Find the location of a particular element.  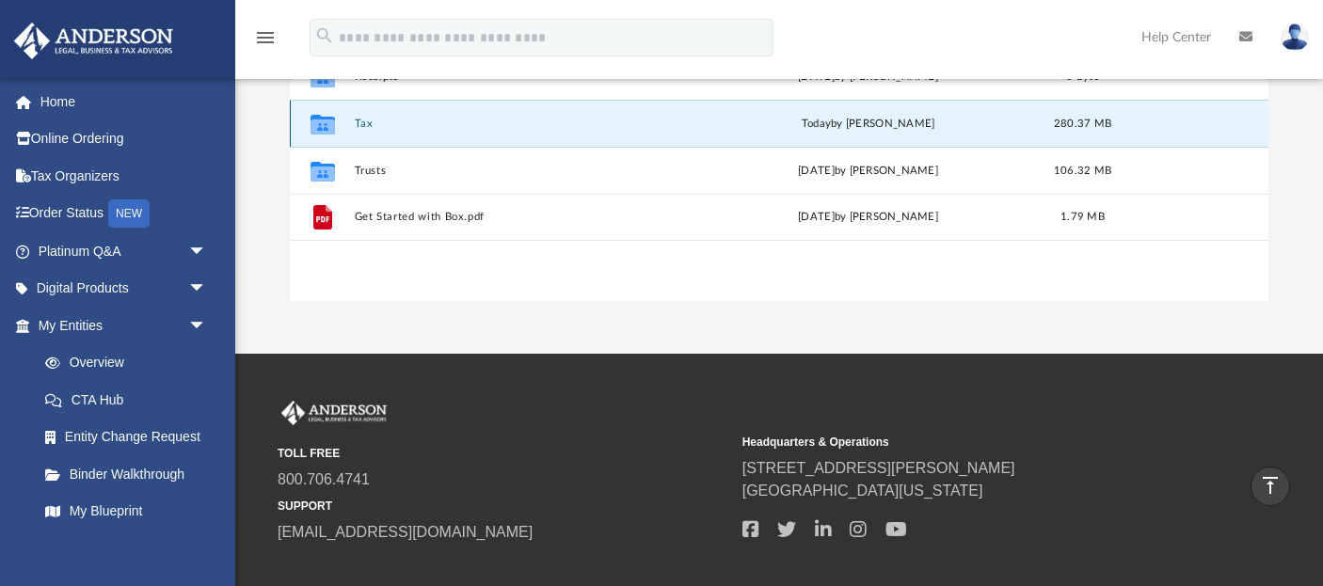

i: search is located at coordinates (325, 36).